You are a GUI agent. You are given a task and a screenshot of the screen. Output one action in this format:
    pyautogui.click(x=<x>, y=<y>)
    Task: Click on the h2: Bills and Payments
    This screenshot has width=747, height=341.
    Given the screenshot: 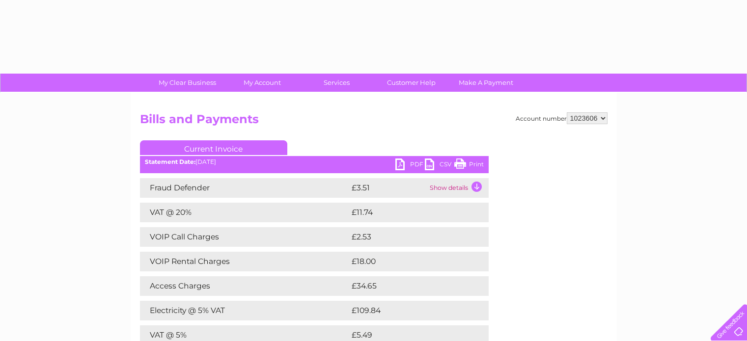 What is the action you would take?
    pyautogui.click(x=374, y=122)
    